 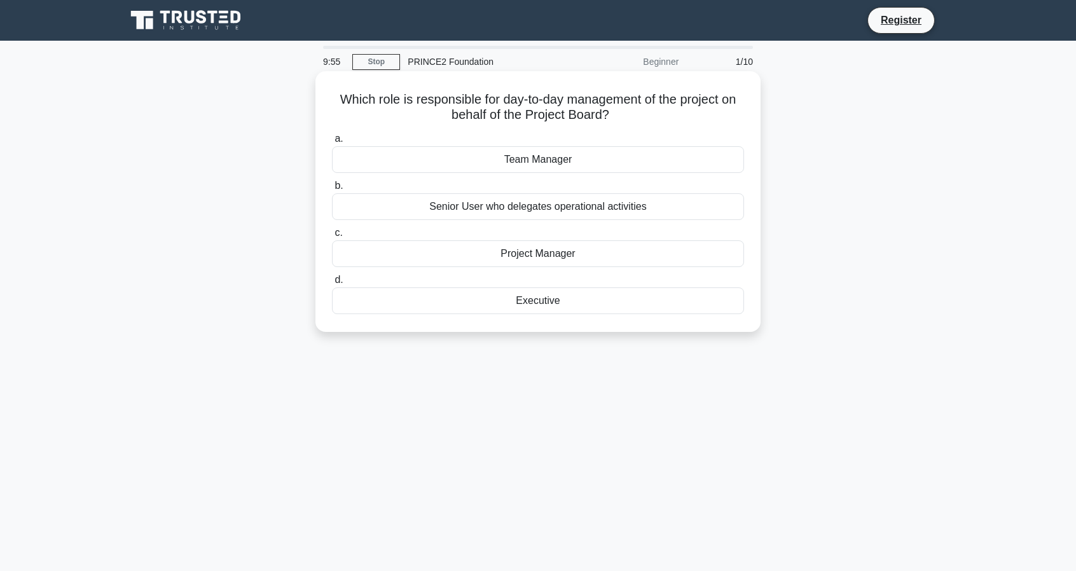 What do you see at coordinates (338, 185) in the screenshot?
I see `span: b.` at bounding box center [338, 185].